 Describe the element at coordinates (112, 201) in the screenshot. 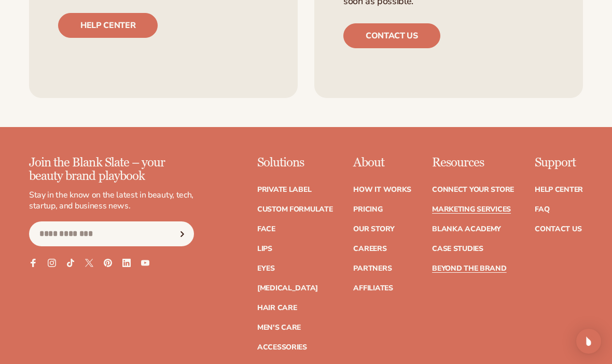

I see `p: Stay in the know on the latest in beauty, tech, startup, and business news.` at that location.